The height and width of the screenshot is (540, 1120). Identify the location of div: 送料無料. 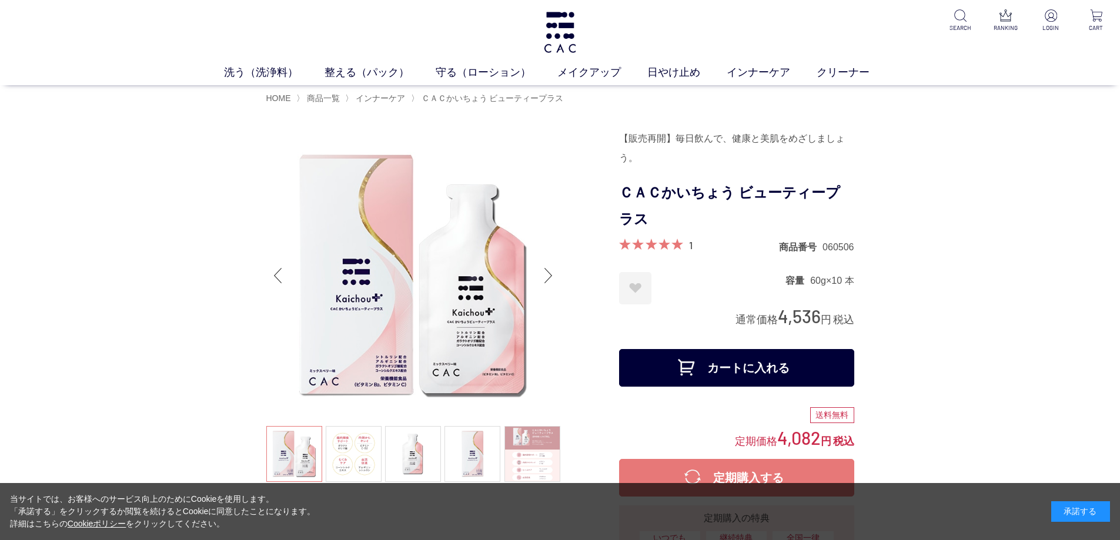
(832, 416).